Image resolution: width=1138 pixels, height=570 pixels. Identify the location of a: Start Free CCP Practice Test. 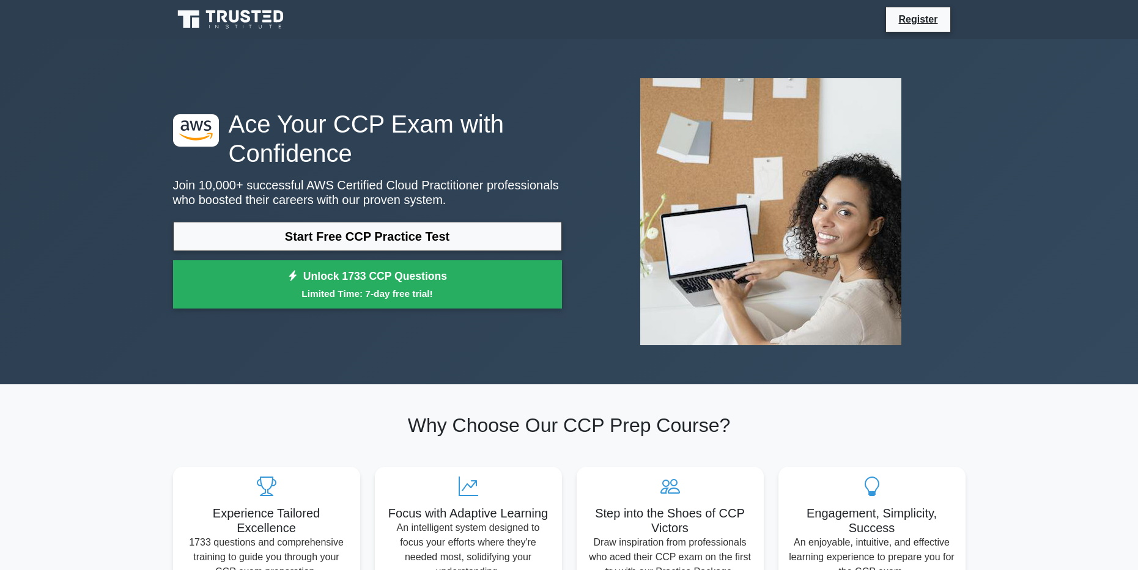
(367, 237).